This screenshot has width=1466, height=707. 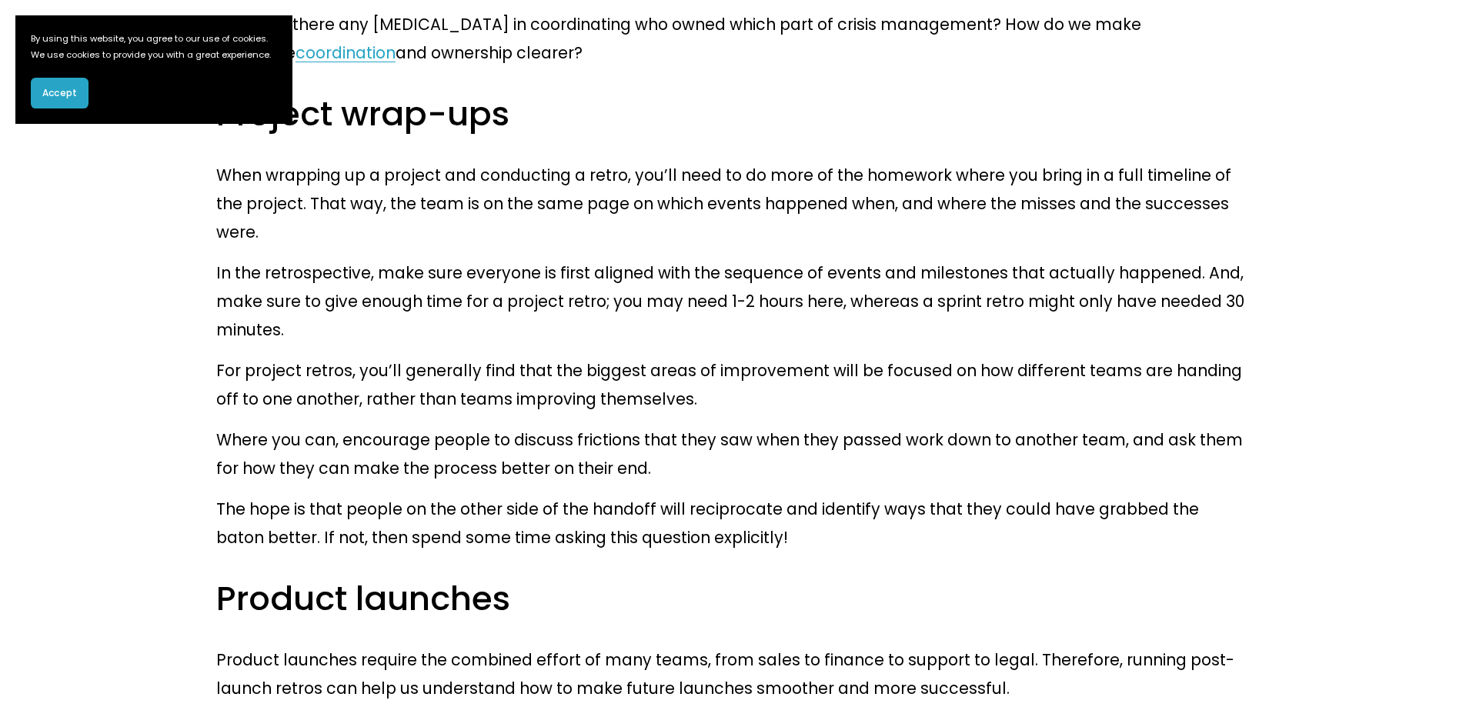 What do you see at coordinates (733, 674) in the screenshot?
I see `p: Product launches require the combined effort of many teams, from sales to finance to support to l...` at bounding box center [733, 674].